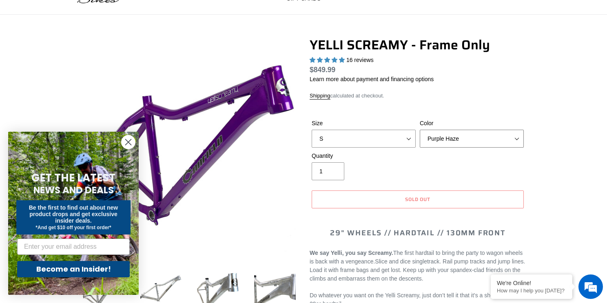  Describe the element at coordinates (471, 123) in the screenshot. I see `label: Color` at that location.